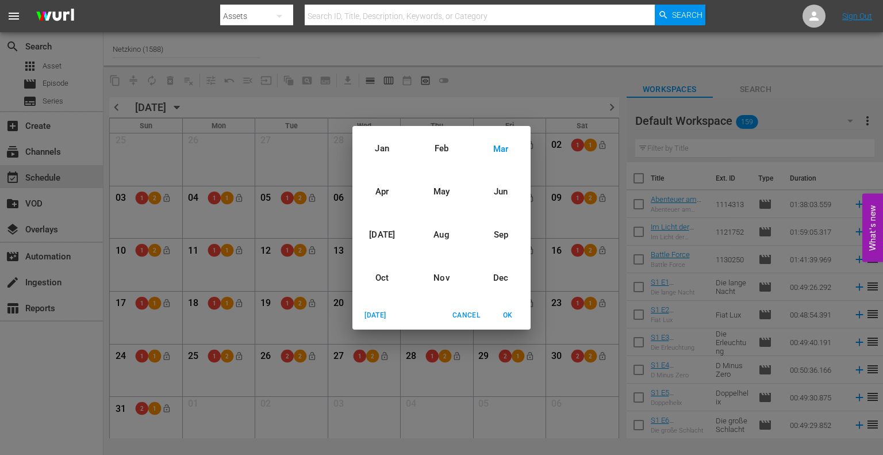 Image resolution: width=883 pixels, height=455 pixels. I want to click on span: Search, so click(687, 15).